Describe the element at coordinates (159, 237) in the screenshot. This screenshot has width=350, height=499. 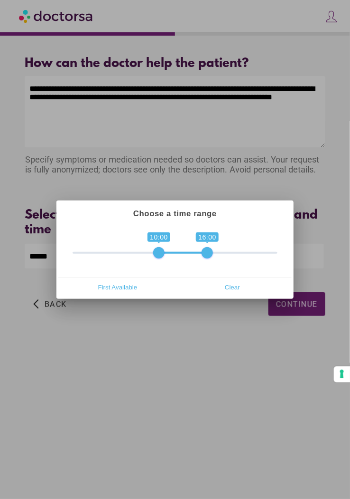
I see `span: 10:00` at that location.